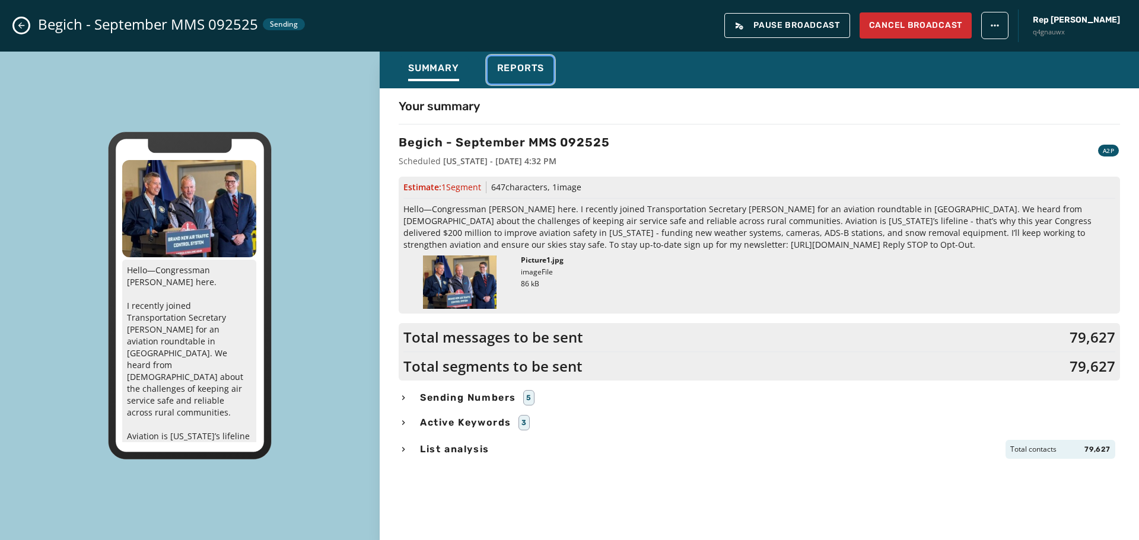 The width and height of the screenshot is (1139, 540). I want to click on button: Reports, so click(521, 70).